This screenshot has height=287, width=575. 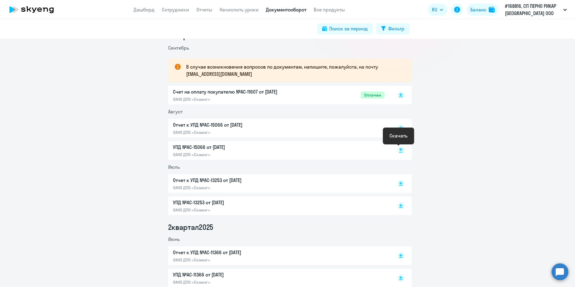 What do you see at coordinates (174, 167) in the screenshot?
I see `span: Июль` at bounding box center [174, 167].